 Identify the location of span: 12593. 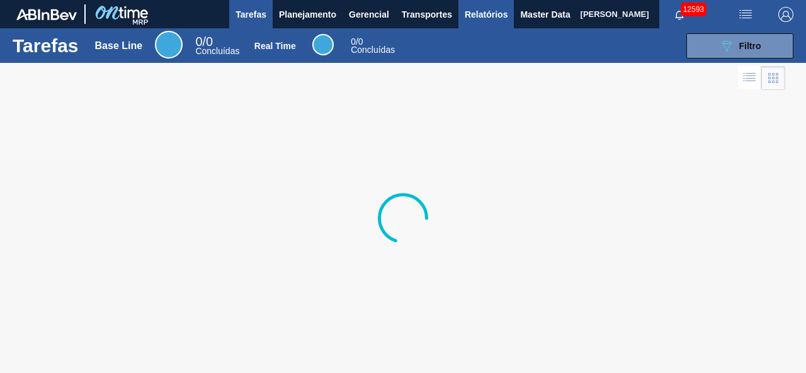
(693, 9).